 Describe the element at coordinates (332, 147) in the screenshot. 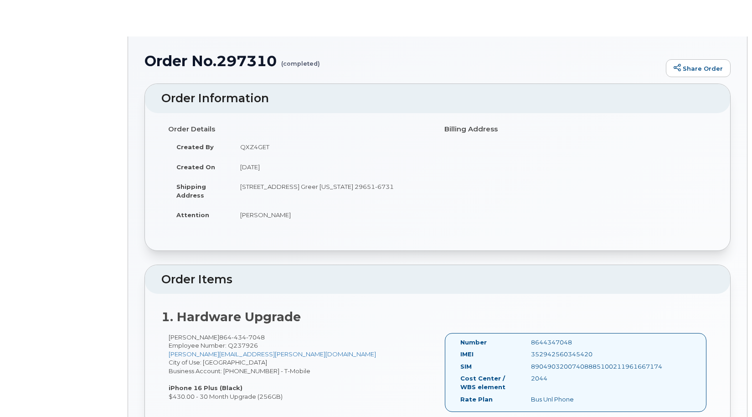

I see `td: QXZ4GET` at that location.